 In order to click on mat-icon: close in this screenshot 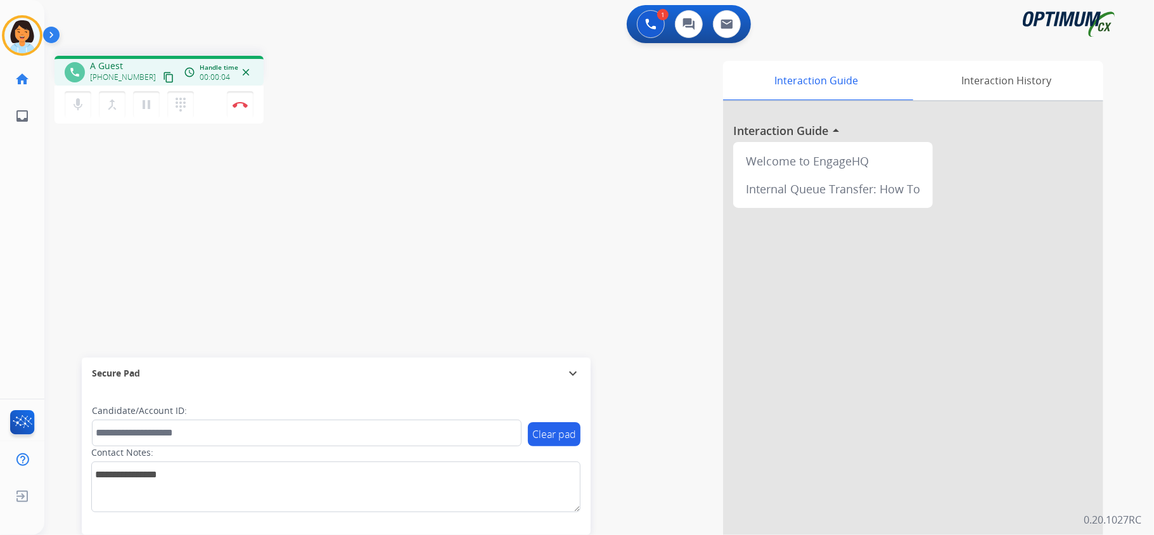, I will do `click(246, 72)`.